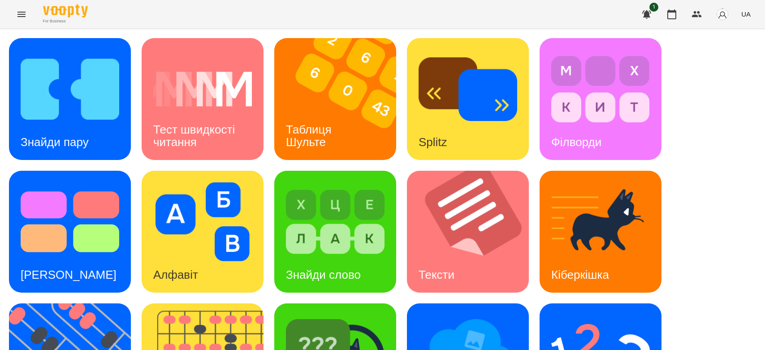 This screenshot has height=350, width=765. What do you see at coordinates (202, 222) in the screenshot?
I see `img: Алфавіт` at bounding box center [202, 222].